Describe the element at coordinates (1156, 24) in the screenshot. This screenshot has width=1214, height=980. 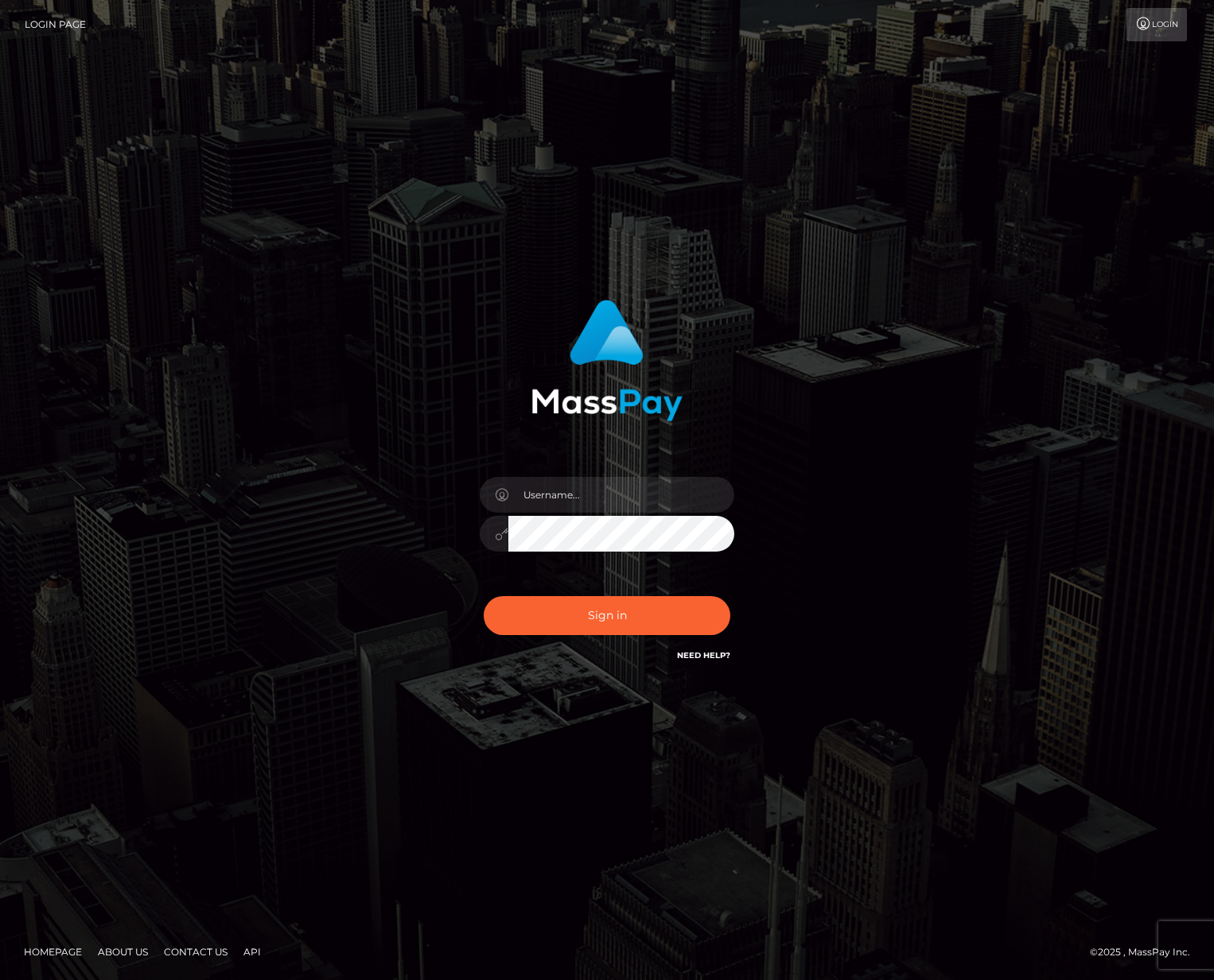
I see `a: Login` at that location.